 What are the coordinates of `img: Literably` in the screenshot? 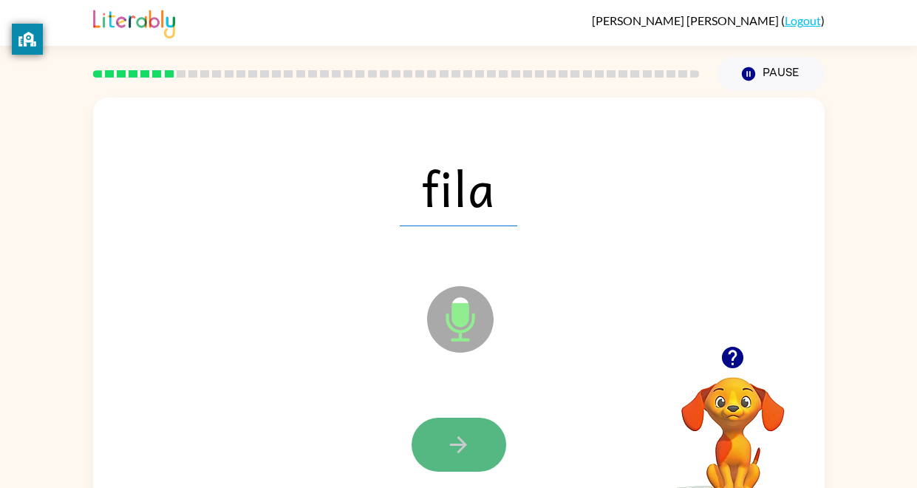 It's located at (134, 22).